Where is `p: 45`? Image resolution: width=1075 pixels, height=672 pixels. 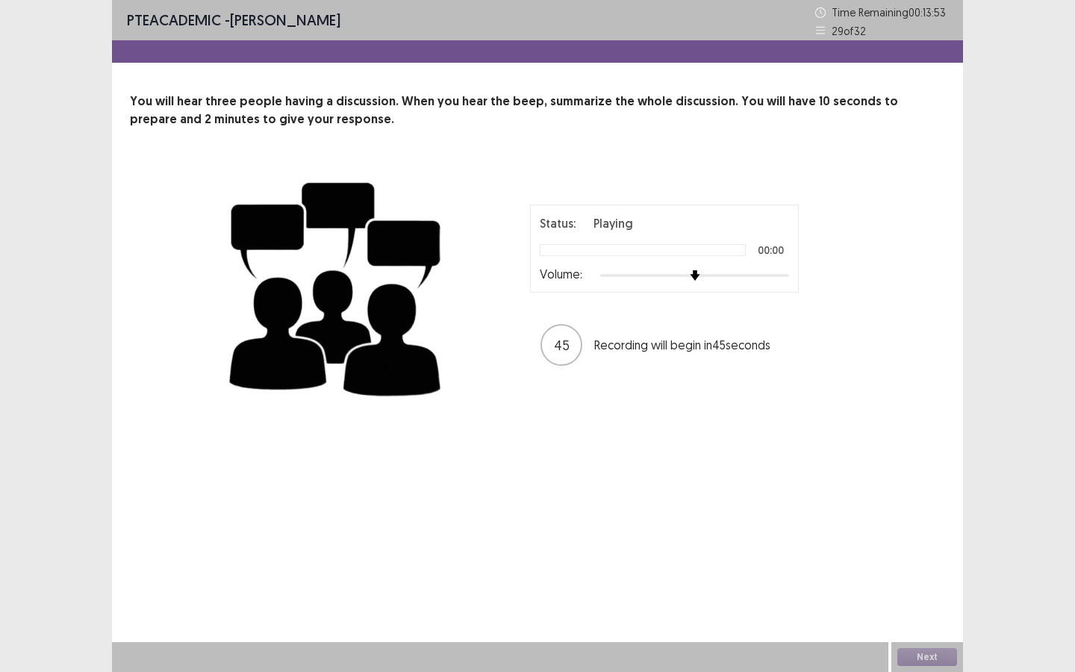
p: 45 is located at coordinates (562, 345).